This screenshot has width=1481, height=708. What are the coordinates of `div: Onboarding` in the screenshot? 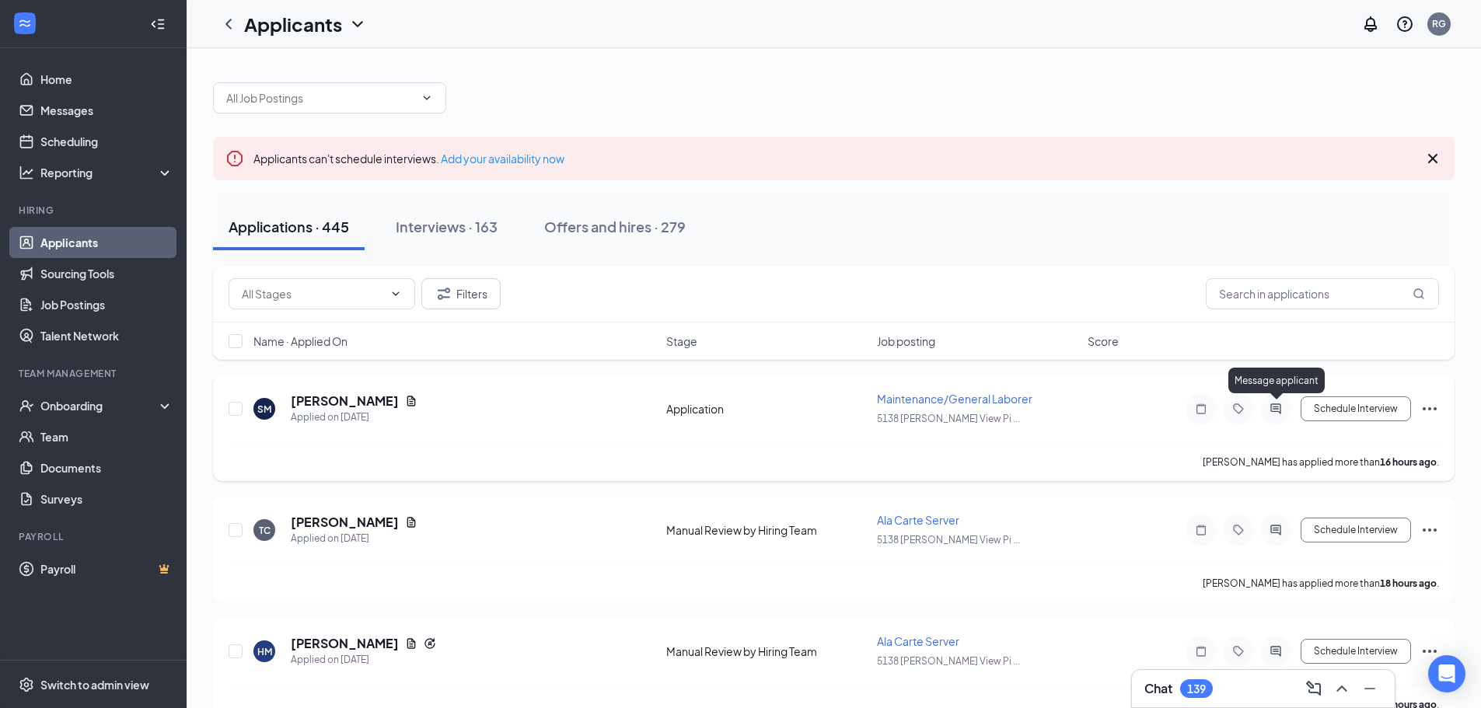 It's located at (100, 406).